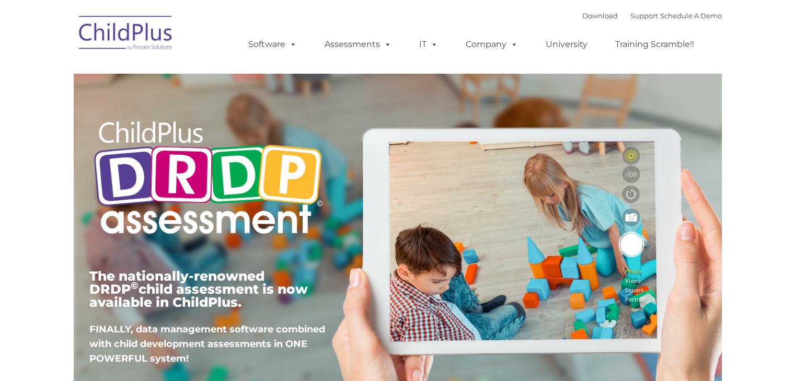 The width and height of the screenshot is (795, 381). Describe the element at coordinates (126, 35) in the screenshot. I see `img: ChildPlus by Procare Solutions` at that location.